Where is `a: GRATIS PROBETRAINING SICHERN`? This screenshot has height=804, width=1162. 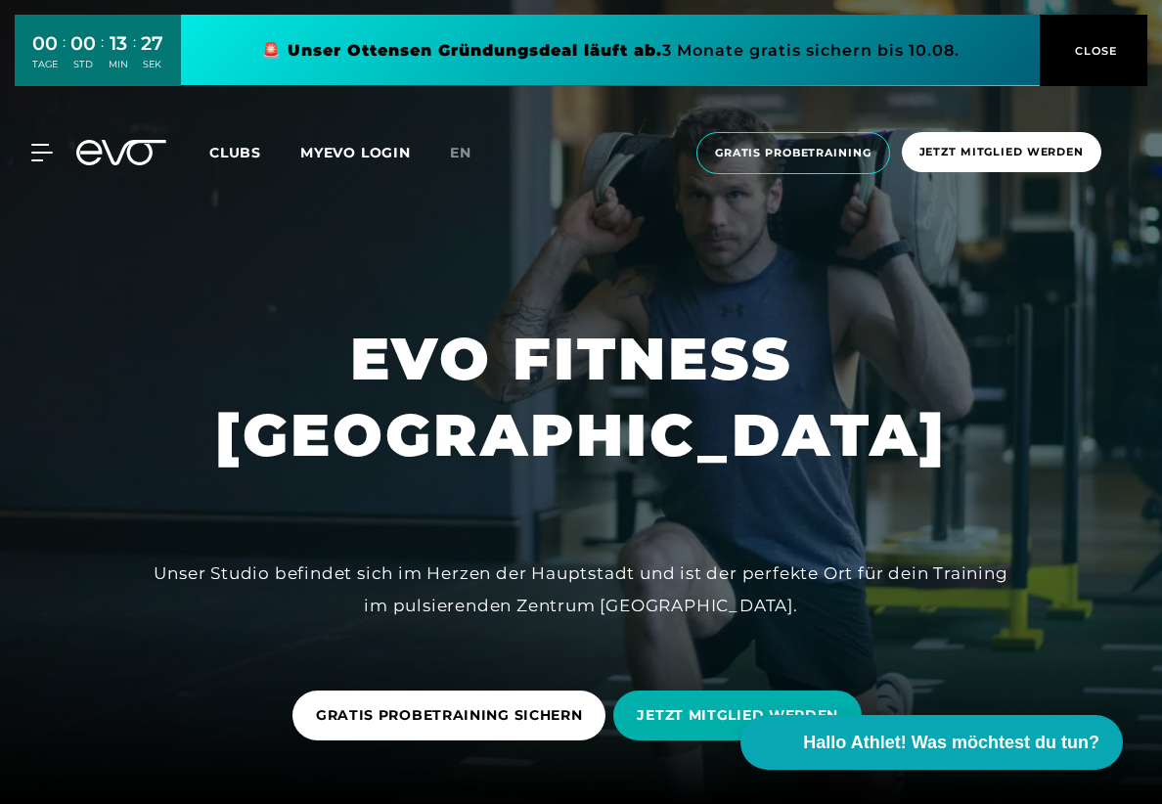 a: GRATIS PROBETRAINING SICHERN is located at coordinates (453, 715).